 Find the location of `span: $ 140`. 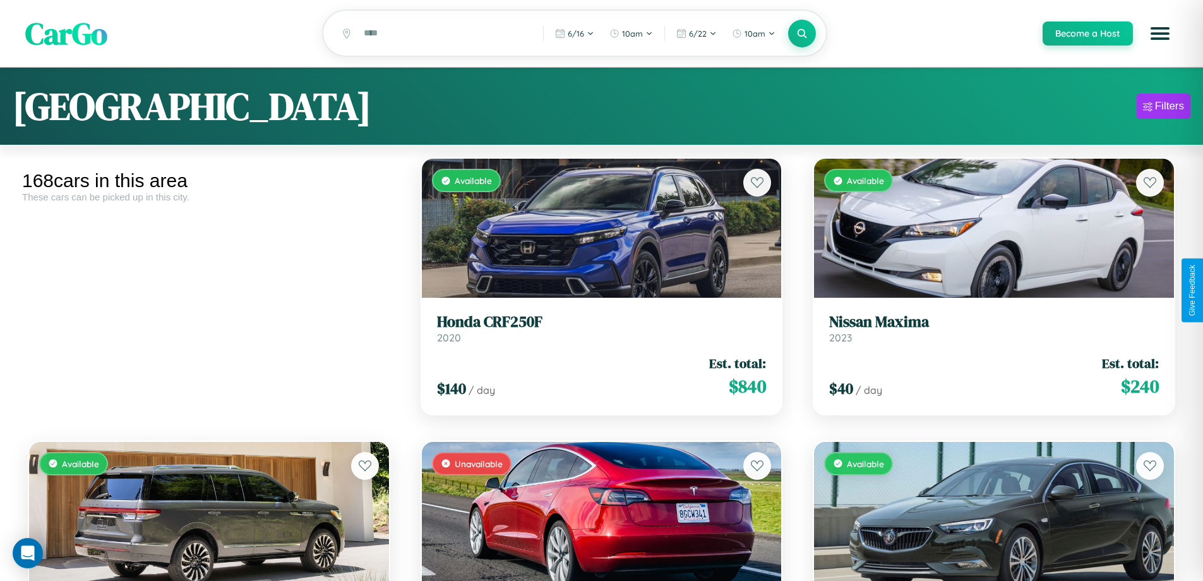

span: $ 140 is located at coordinates (452, 388).